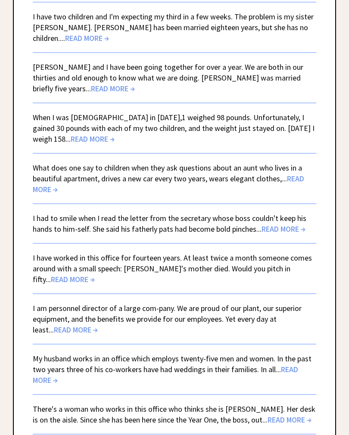  I want to click on a: My husband works in an office which employs twenty-five men and women. In the past two years thre..., so click(172, 369).